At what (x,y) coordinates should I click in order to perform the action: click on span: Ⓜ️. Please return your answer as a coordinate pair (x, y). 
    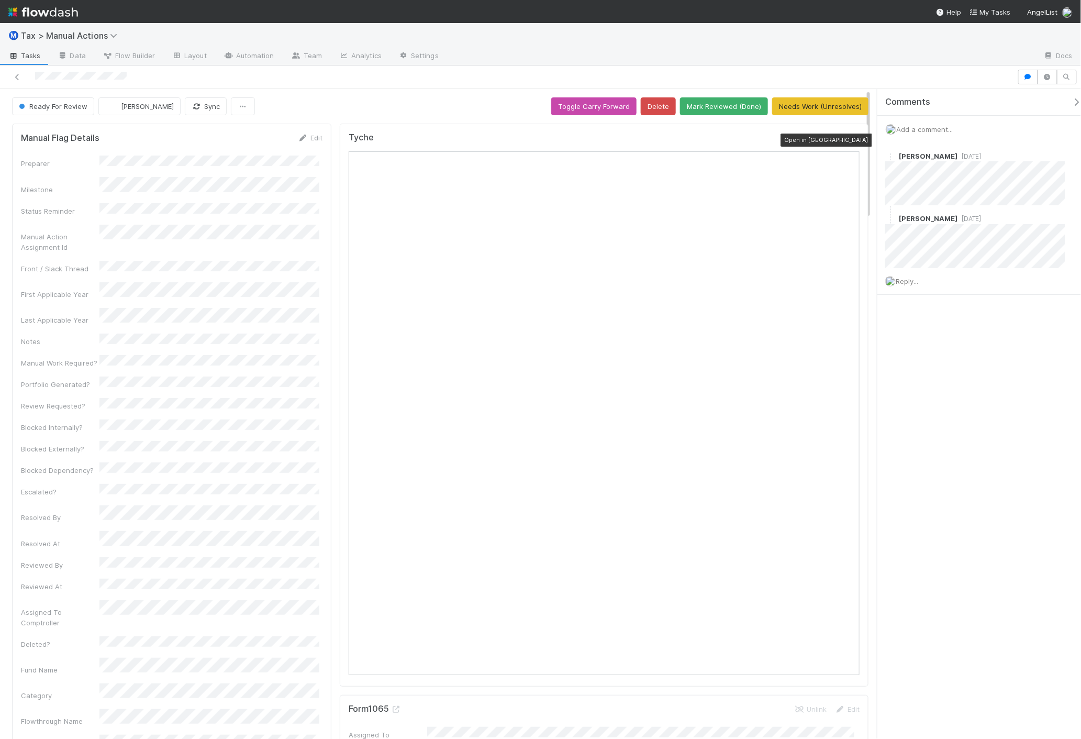
    Looking at the image, I should click on (14, 35).